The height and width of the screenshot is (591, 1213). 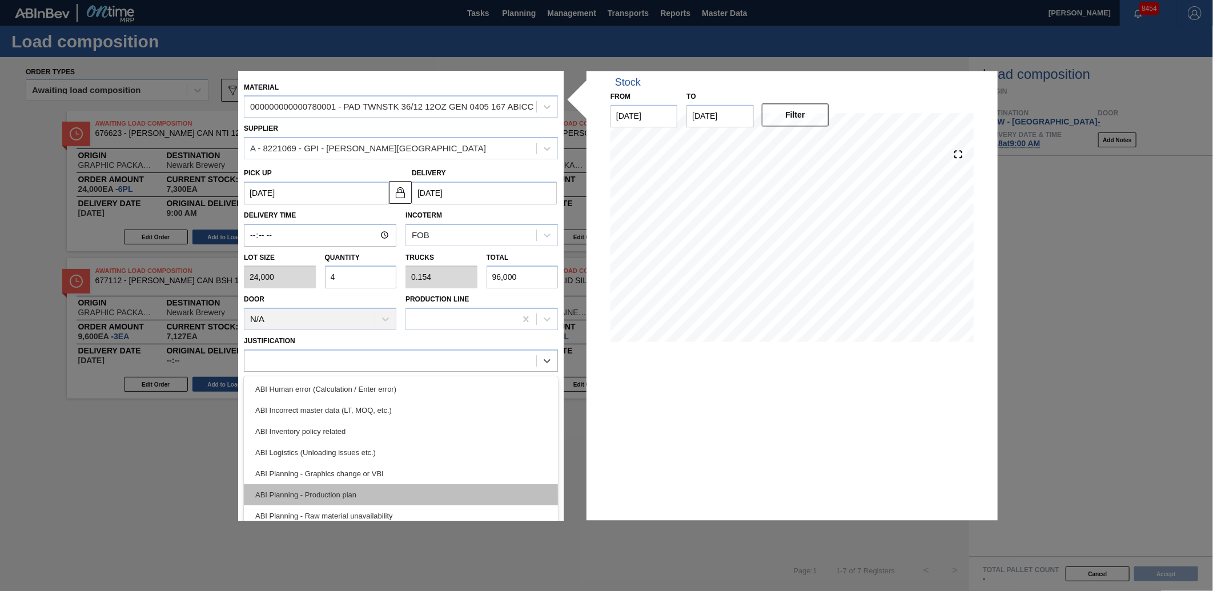 What do you see at coordinates (254, 300) in the screenshot?
I see `label: Door` at bounding box center [254, 300].